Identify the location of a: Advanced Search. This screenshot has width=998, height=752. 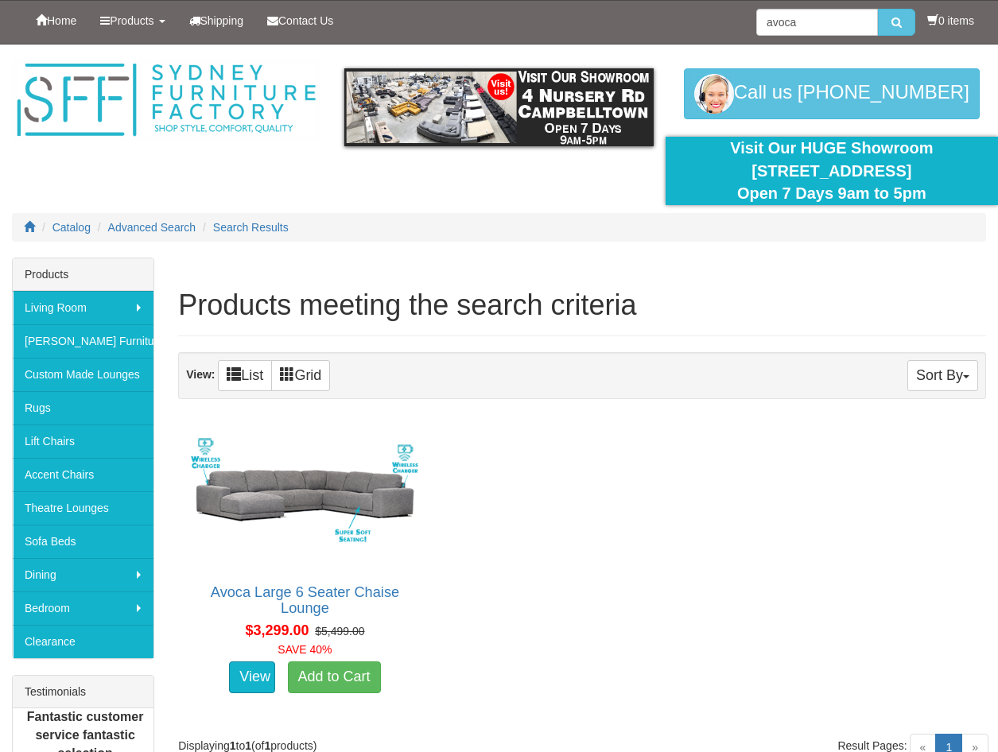
(152, 227).